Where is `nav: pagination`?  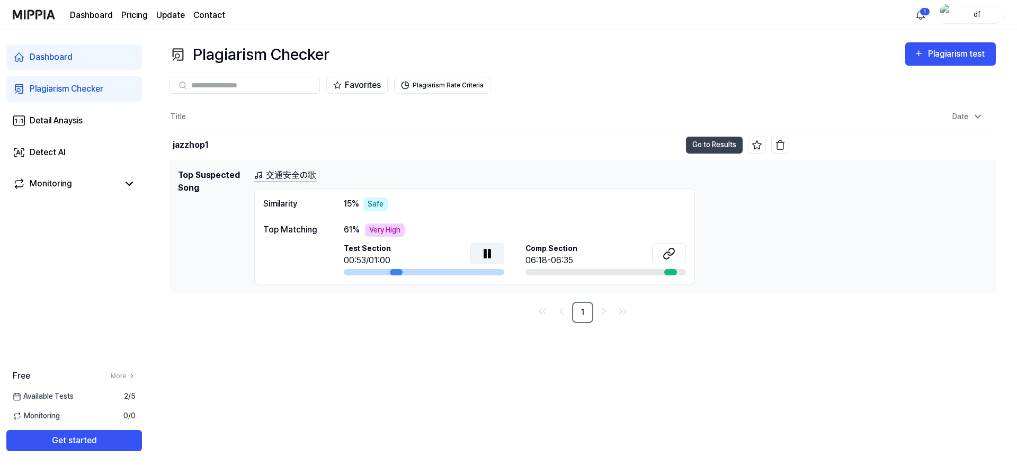 nav: pagination is located at coordinates (583, 312).